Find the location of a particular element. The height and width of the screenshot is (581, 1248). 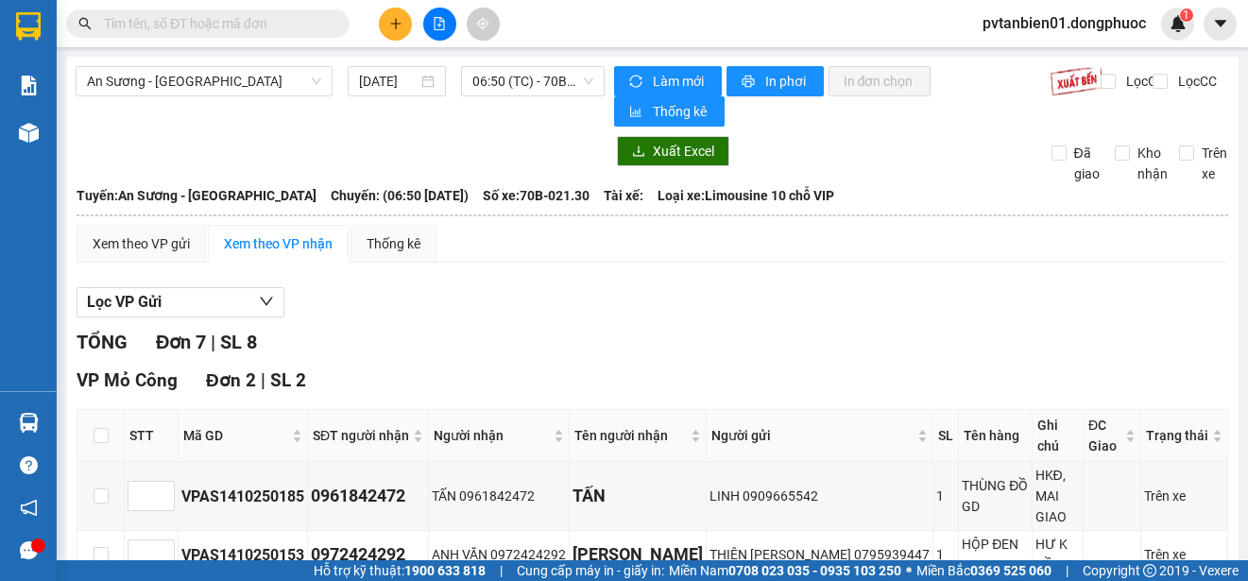

strong: 0369 525 060 is located at coordinates (1011, 571).